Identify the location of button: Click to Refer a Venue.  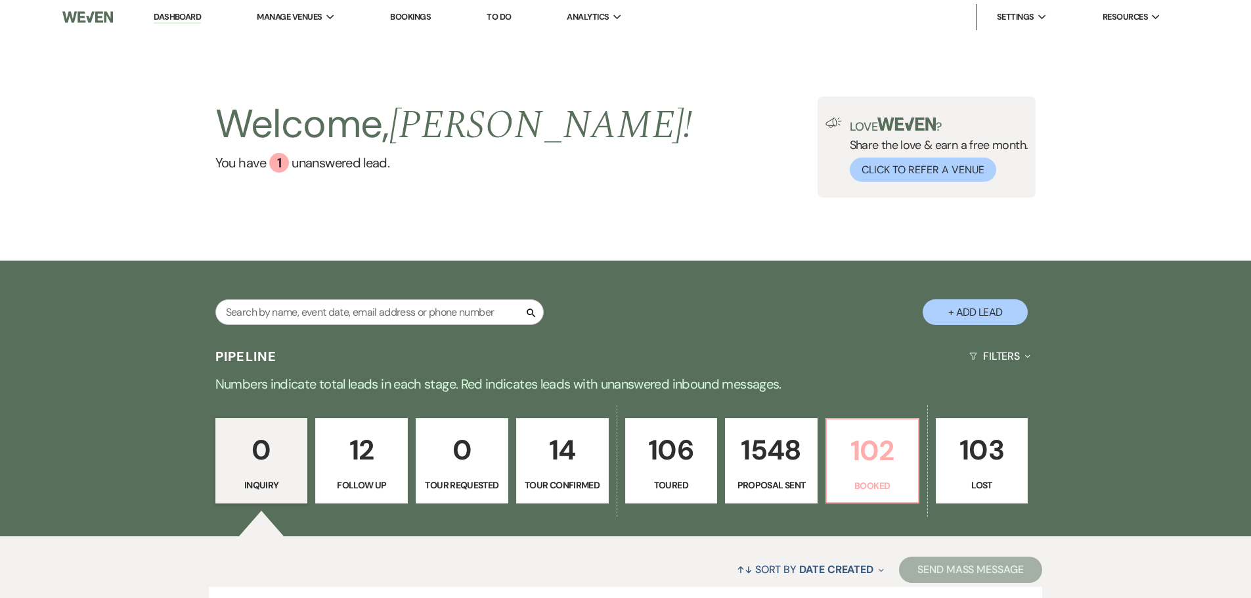
(923, 169).